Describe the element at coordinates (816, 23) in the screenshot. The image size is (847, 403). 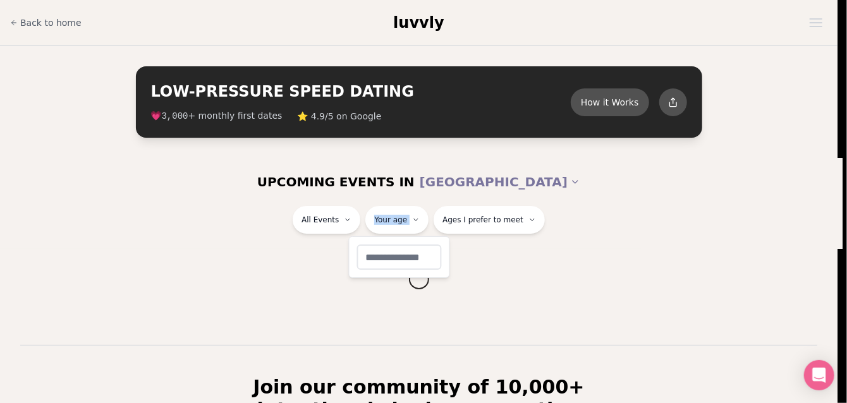
I see `button: Open menu` at that location.